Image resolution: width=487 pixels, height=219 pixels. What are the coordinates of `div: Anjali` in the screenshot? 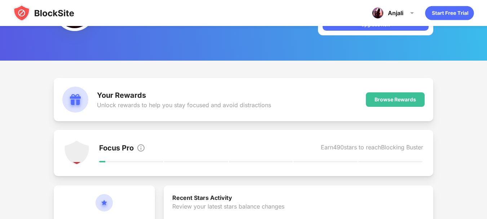 It's located at (396, 13).